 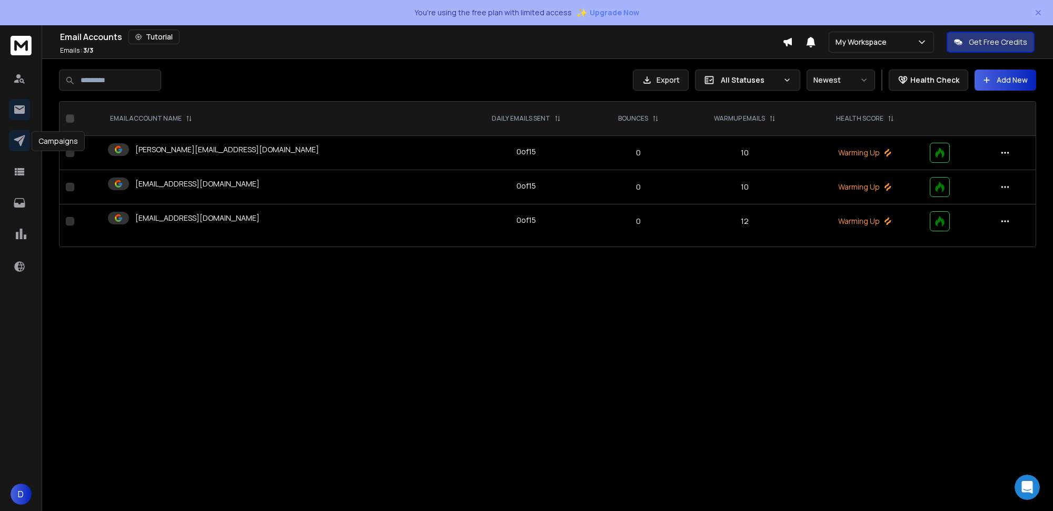 I want to click on button: Health Check, so click(x=928, y=80).